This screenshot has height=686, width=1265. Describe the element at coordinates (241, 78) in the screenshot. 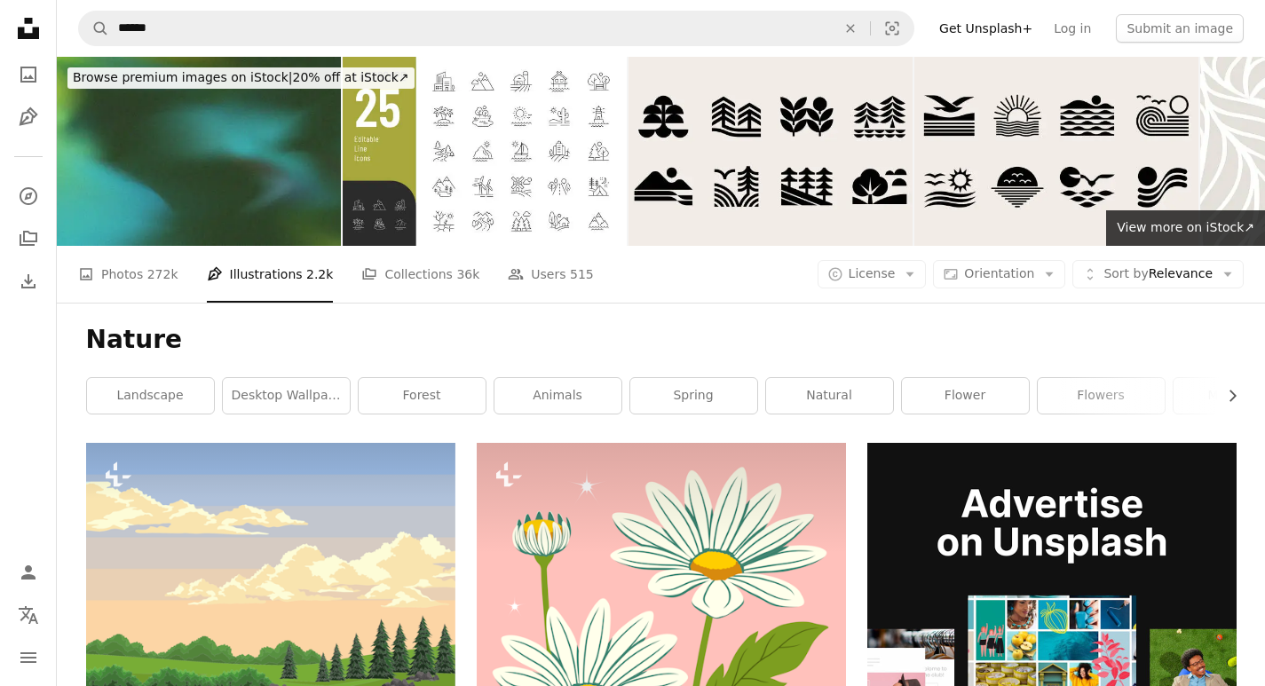

I see `div: 20% off at iStock ↗` at that location.